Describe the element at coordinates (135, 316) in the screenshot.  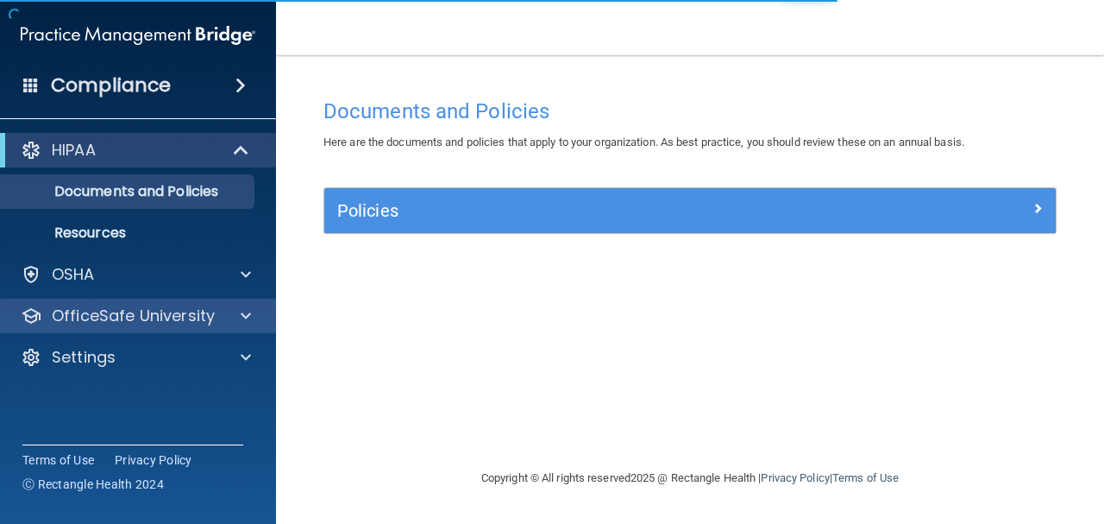
I see `a: OfficeSafe University` at that location.